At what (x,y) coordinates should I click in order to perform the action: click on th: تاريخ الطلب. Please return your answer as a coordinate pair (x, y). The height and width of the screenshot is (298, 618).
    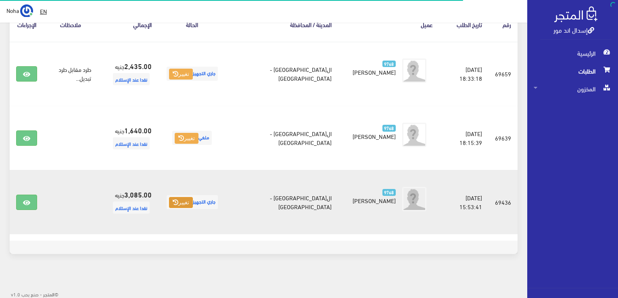
    Looking at the image, I should click on (464, 24).